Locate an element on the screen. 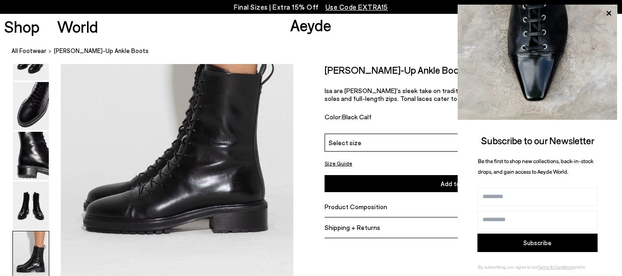  span: Subscribe to our Newsletter is located at coordinates (538, 140).